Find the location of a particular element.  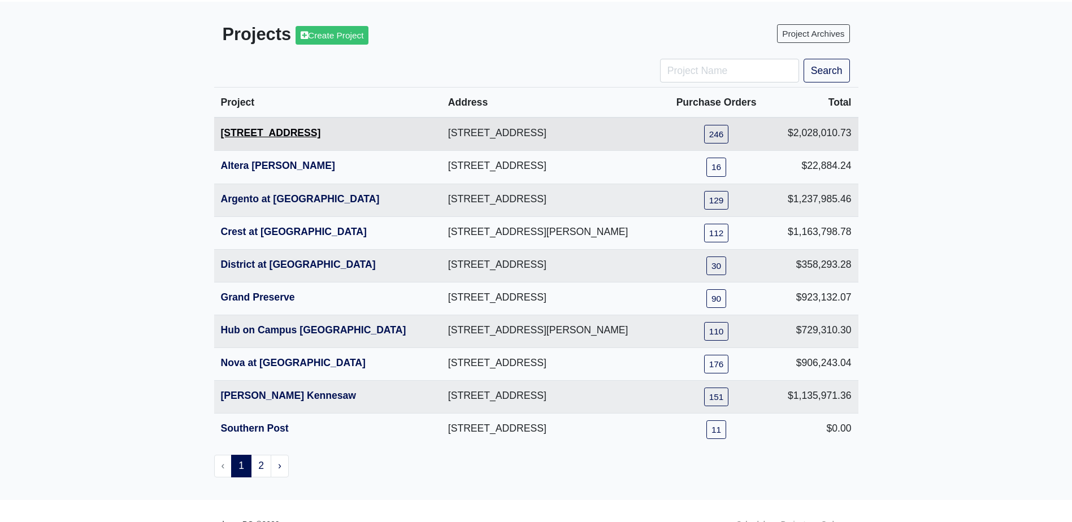

li: « Previous is located at coordinates (223, 466).